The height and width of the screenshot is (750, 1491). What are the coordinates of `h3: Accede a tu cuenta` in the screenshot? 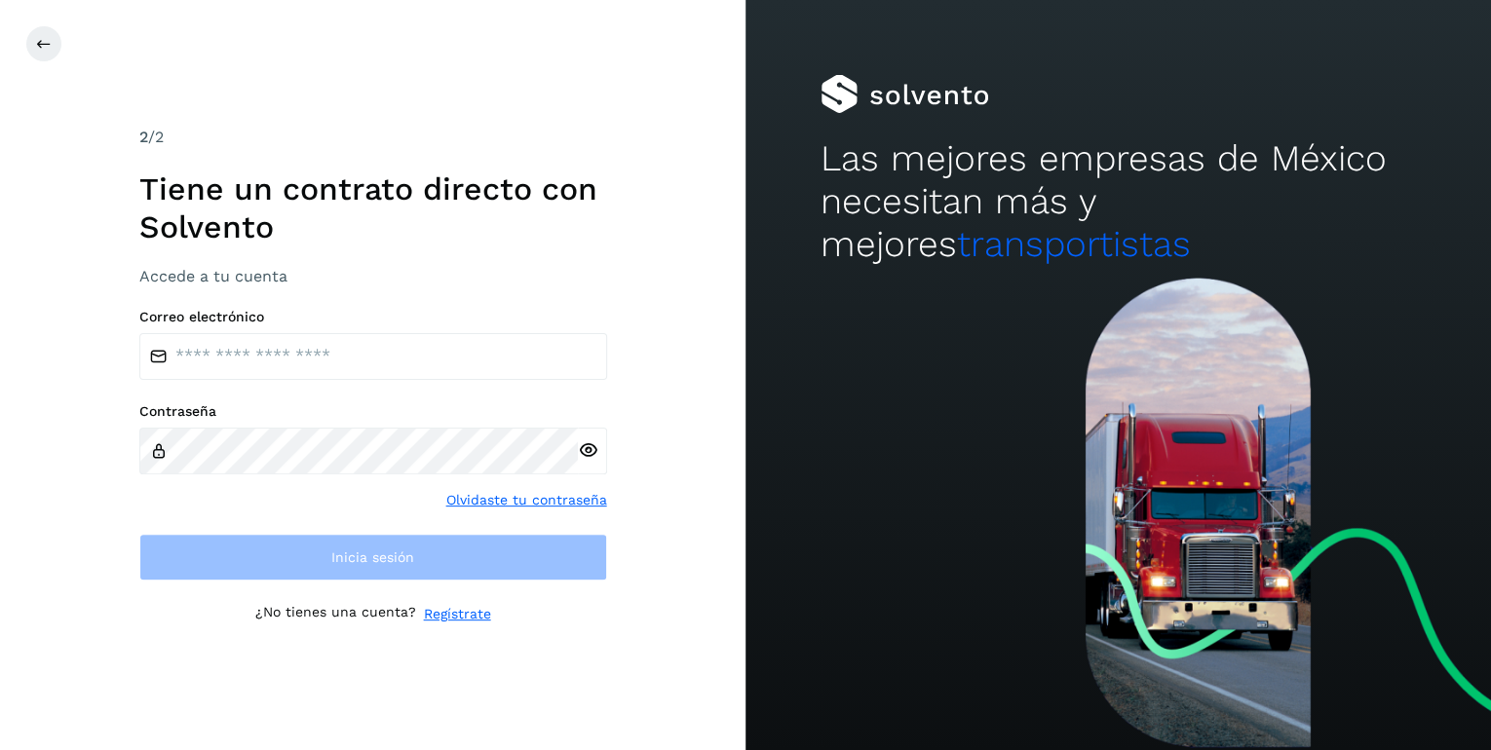 It's located at (373, 276).